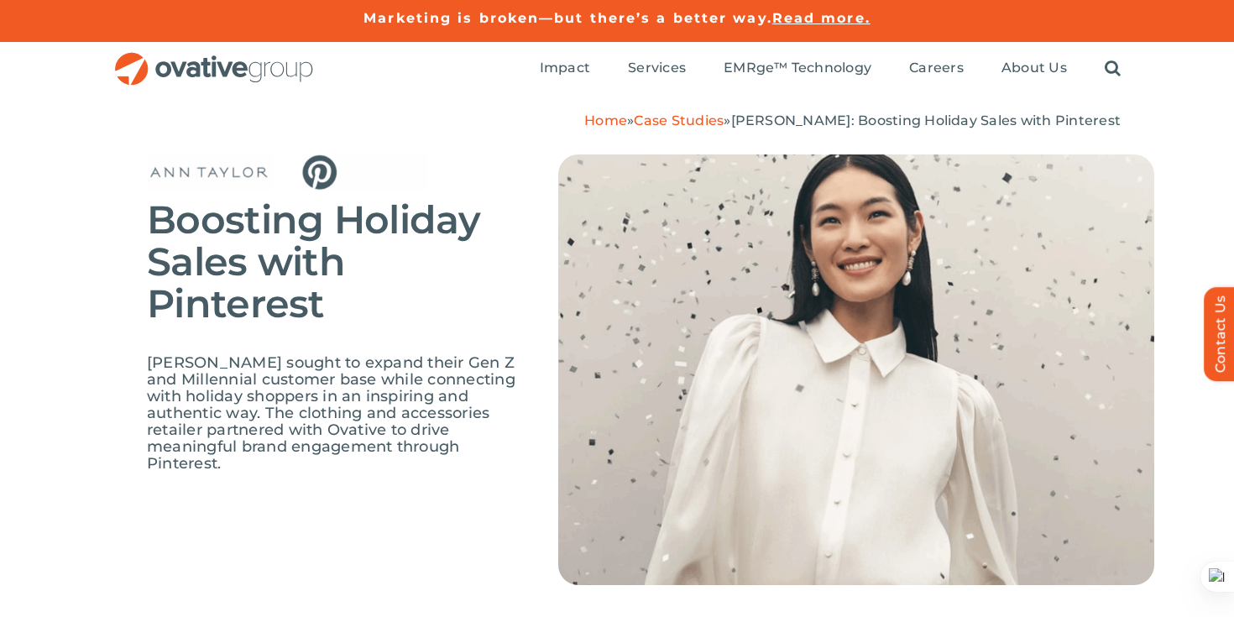  Describe the element at coordinates (656, 69) in the screenshot. I see `a: Services` at that location.